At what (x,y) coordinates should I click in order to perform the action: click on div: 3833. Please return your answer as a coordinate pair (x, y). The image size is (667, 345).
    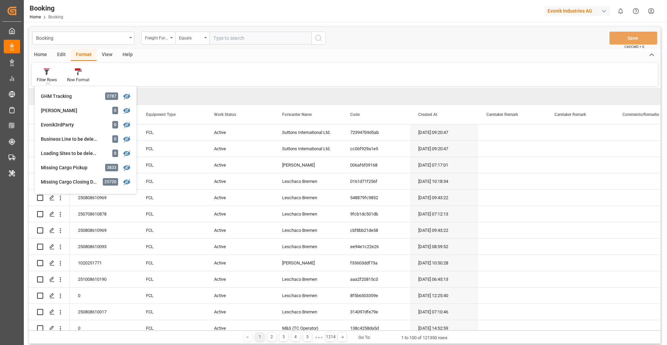
    Looking at the image, I should click on (112, 168).